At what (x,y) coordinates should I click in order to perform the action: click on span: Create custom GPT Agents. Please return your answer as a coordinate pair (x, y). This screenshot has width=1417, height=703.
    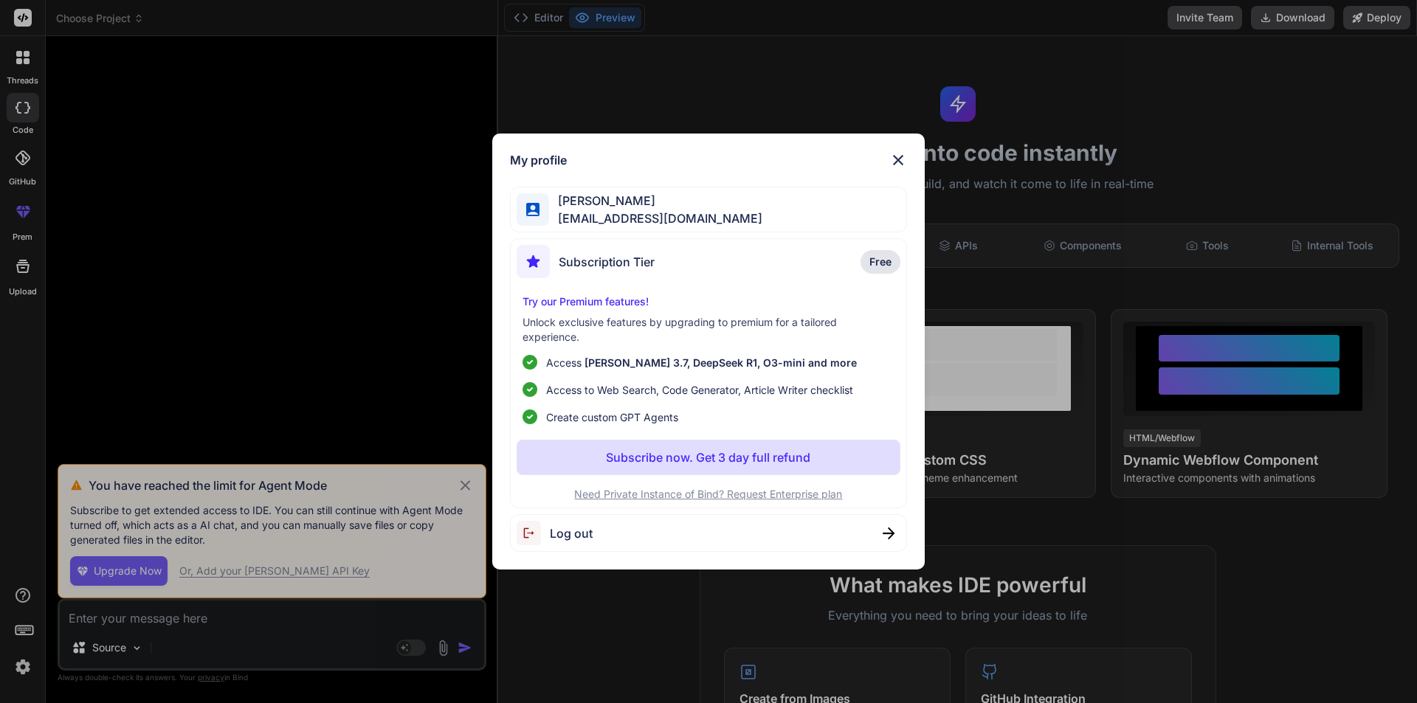
    Looking at the image, I should click on (612, 417).